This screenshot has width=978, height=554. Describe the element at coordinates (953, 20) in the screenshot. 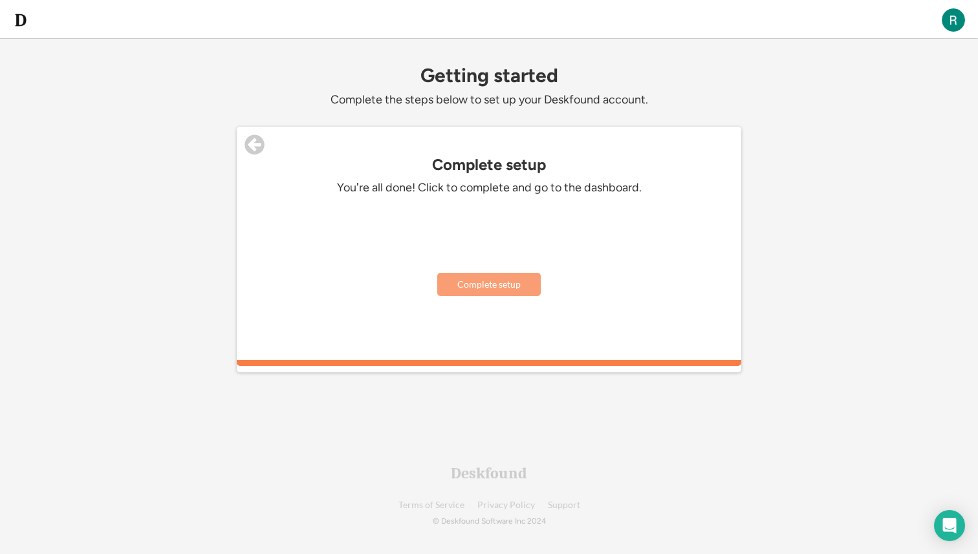

I see `img: ACg8ocIAolYcbSeVWNqjIpcY8UOtgAwWsSZS6xljfS5yFRv1iz0FXA=s96-c` at that location.